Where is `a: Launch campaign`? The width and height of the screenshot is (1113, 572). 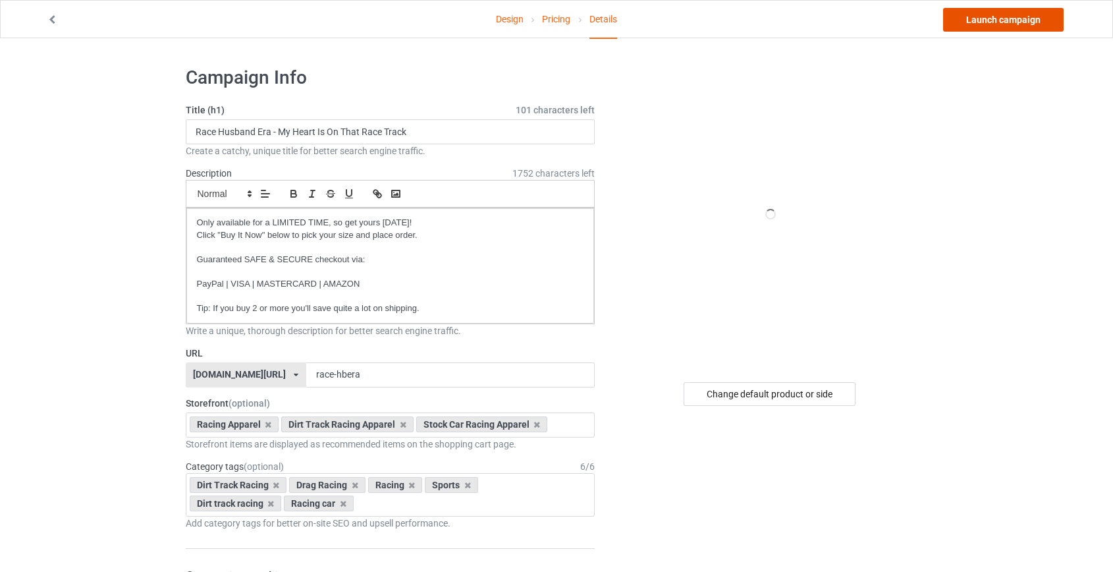 a: Launch campaign is located at coordinates (1003, 20).